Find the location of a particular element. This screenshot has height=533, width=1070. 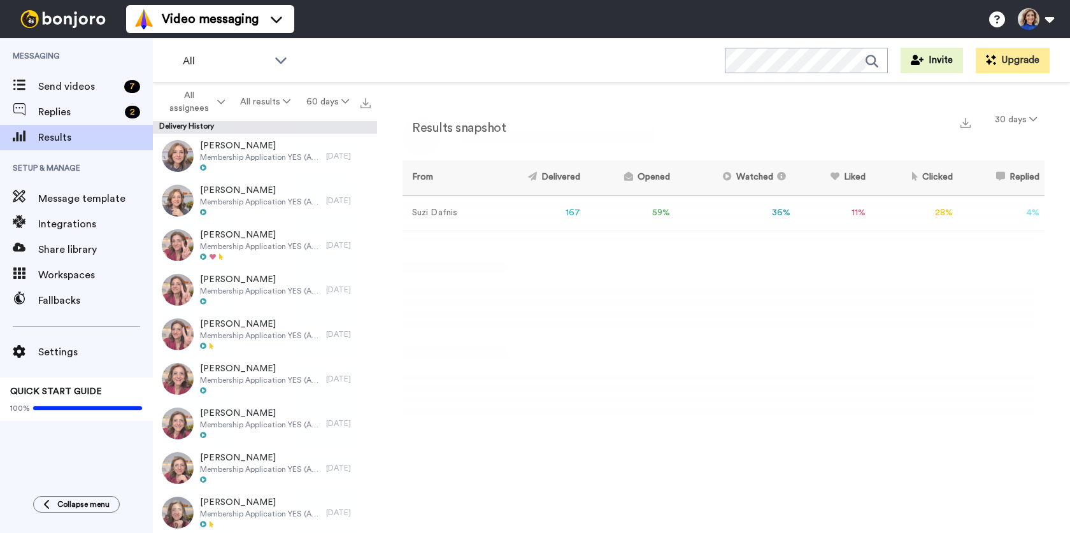

img: 13254835-8d27-46a6-ac15-09db938cfa8d-thumb.jpg is located at coordinates (178, 424).